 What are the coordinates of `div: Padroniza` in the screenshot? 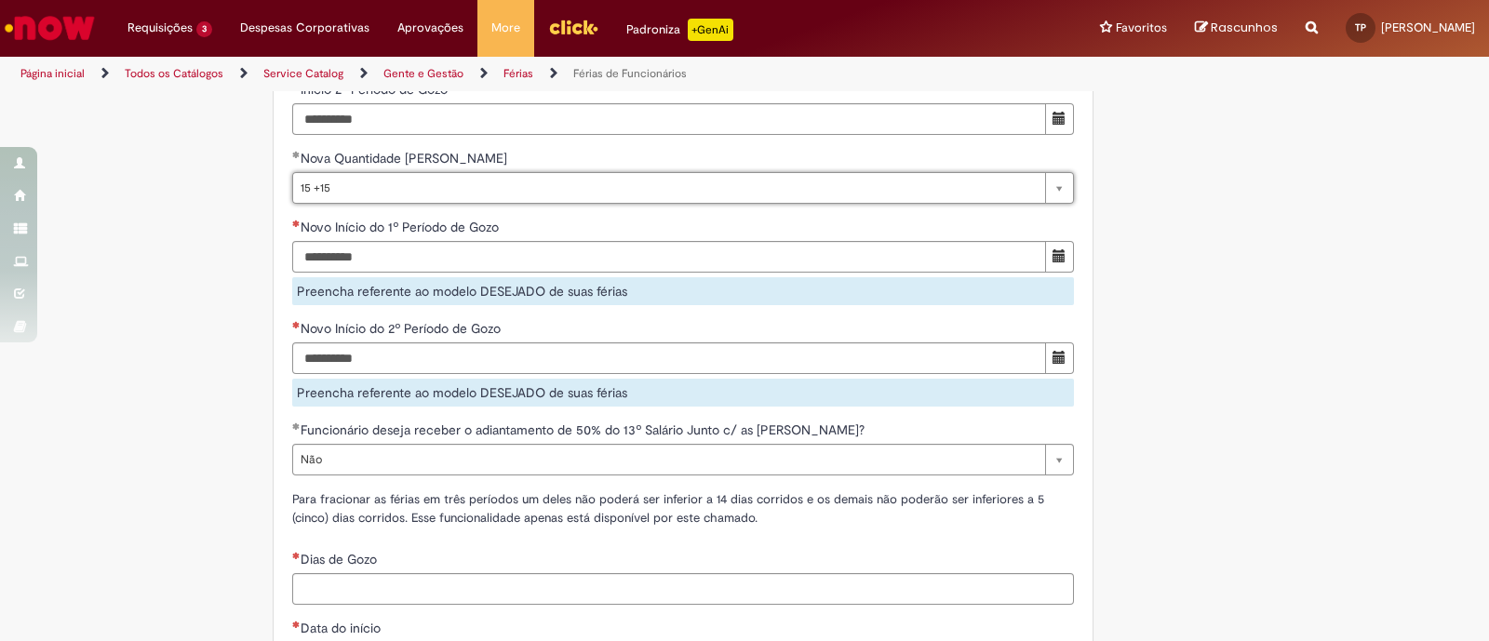 It's located at (680, 30).